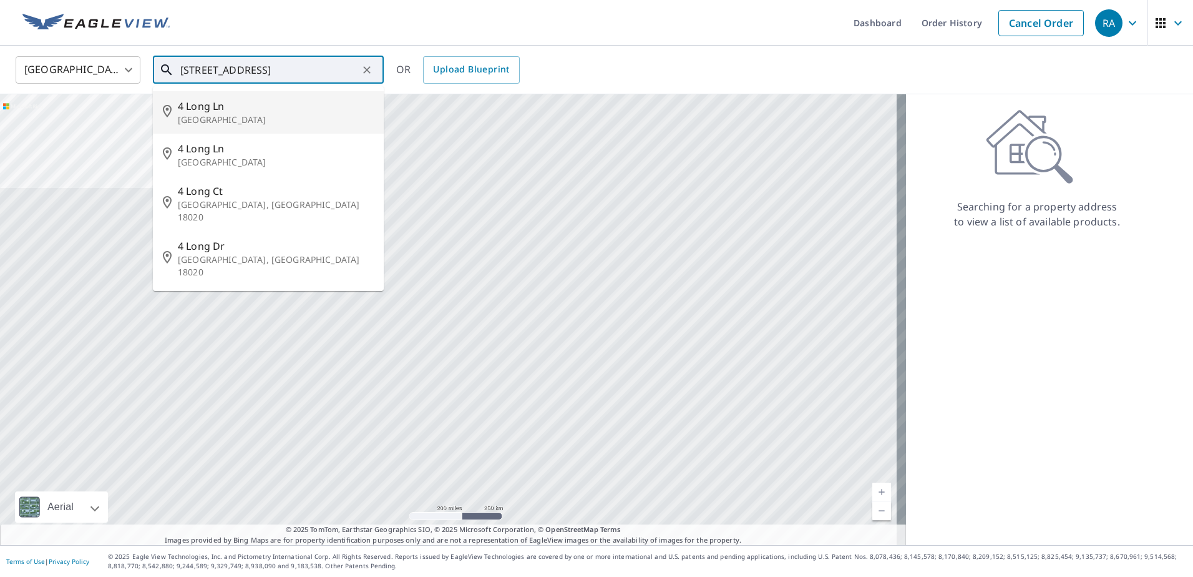 Image resolution: width=1193 pixels, height=577 pixels. What do you see at coordinates (276, 246) in the screenshot?
I see `span: 4 Long Dr` at bounding box center [276, 246].